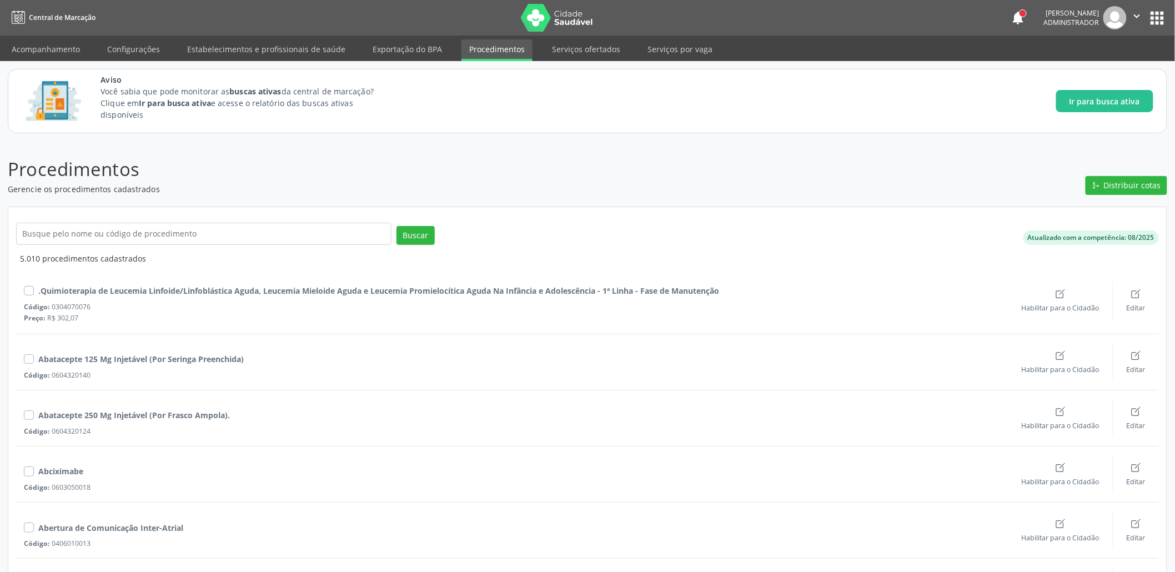 Image resolution: width=1175 pixels, height=572 pixels. What do you see at coordinates (53, 101) in the screenshot?
I see `img: Imagem de CalloutCard` at bounding box center [53, 101].